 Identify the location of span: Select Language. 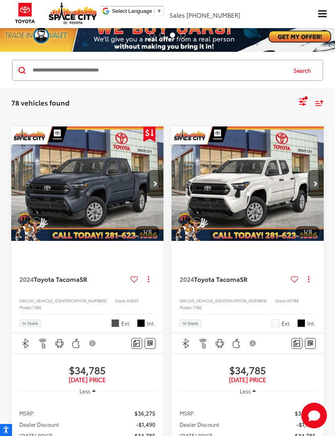
(132, 11).